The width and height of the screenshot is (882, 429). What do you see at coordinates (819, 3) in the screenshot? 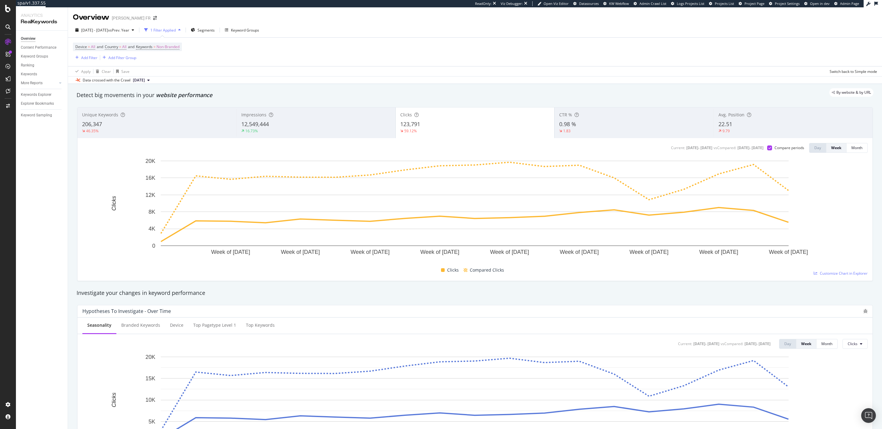
I see `span: Open in dev` at bounding box center [819, 3].